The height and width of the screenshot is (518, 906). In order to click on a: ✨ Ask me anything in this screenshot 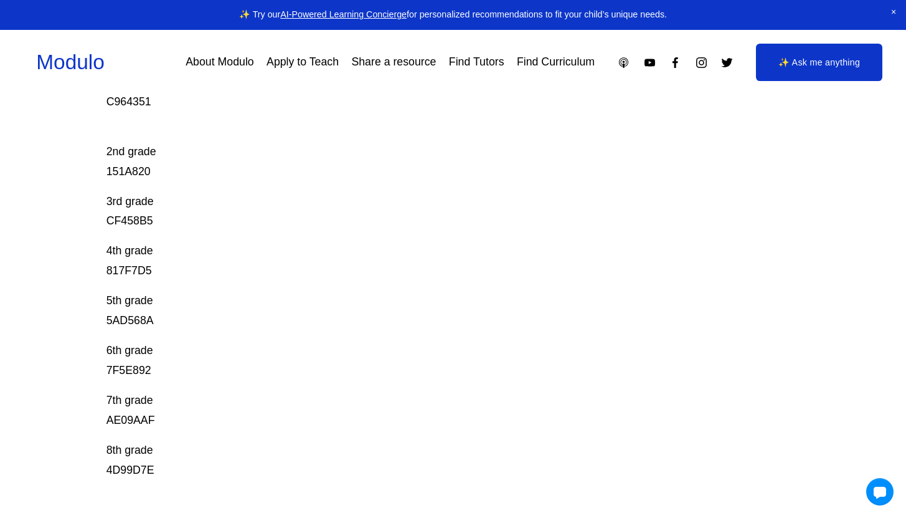, I will do `click(819, 62)`.